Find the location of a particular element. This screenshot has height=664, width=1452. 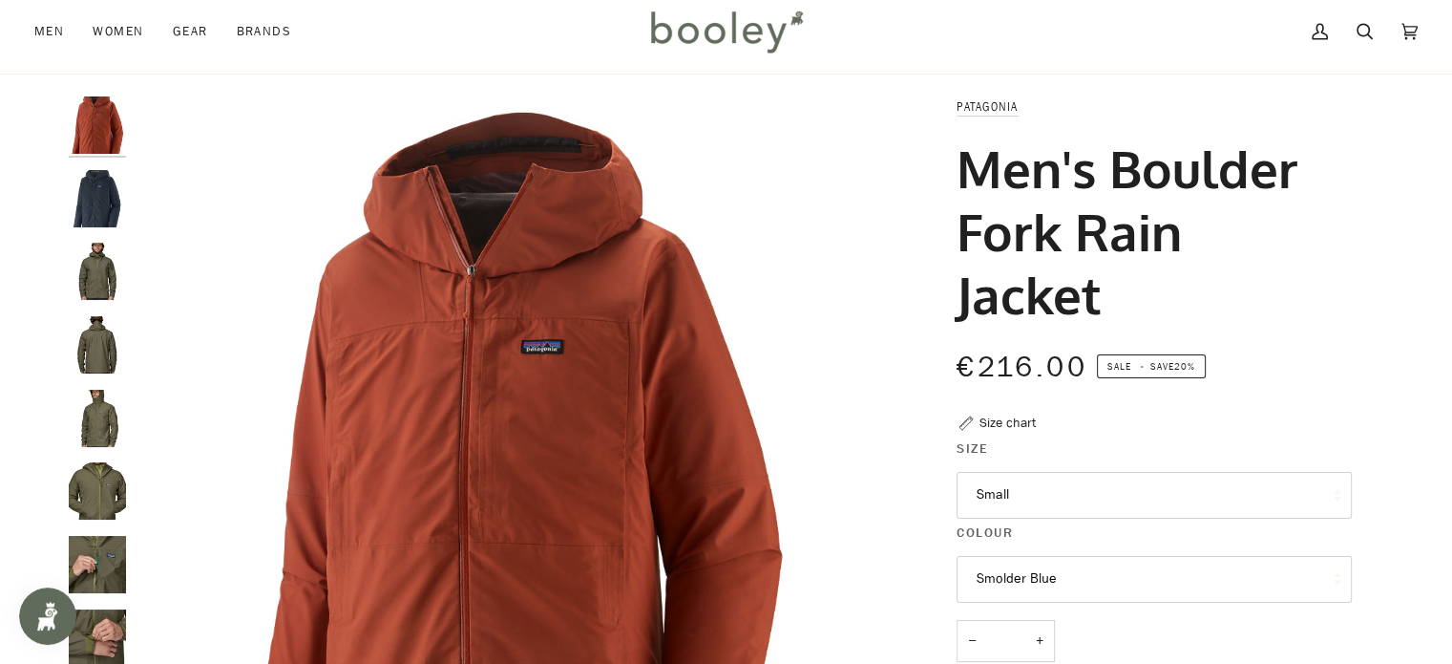

img: Booley is located at coordinates (726, 32).